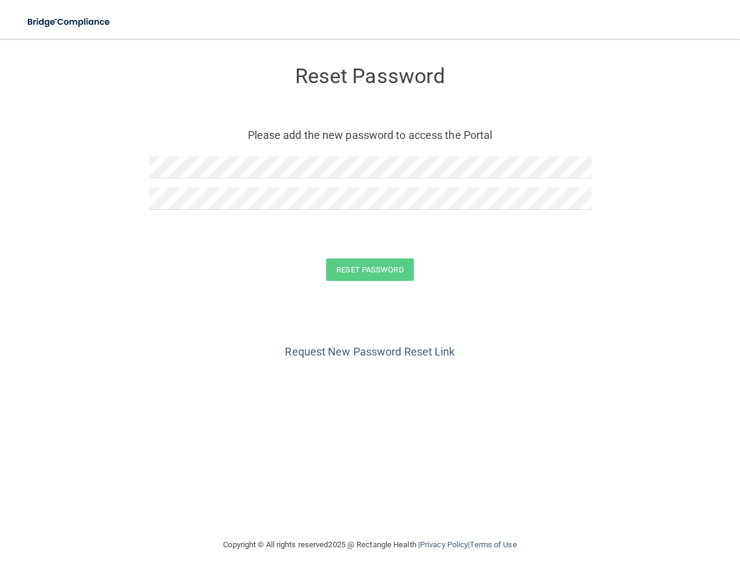  What do you see at coordinates (370, 269) in the screenshot?
I see `button: Reset Password` at bounding box center [370, 269].